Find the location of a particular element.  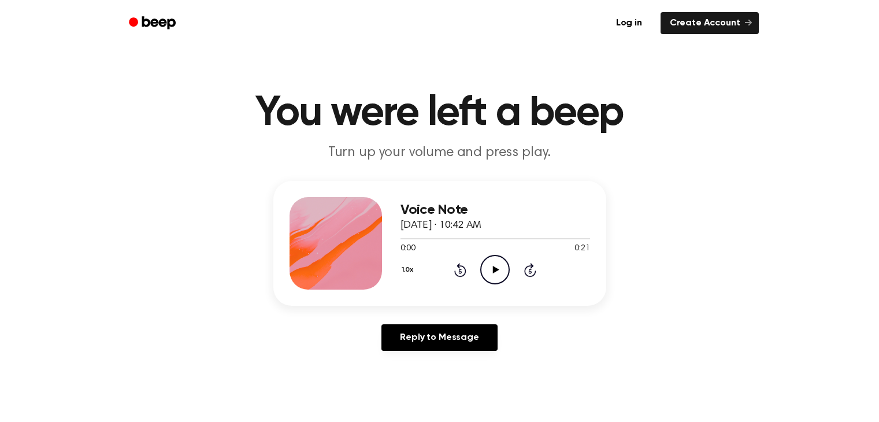

span: 0:00 is located at coordinates (408, 249).